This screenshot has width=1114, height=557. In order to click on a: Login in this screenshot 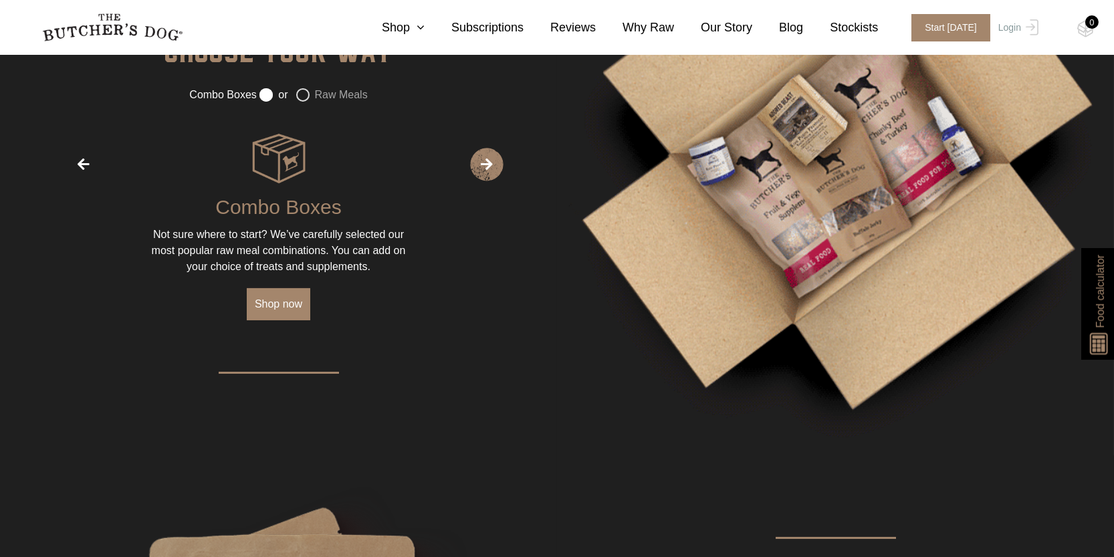, I will do `click(1016, 27)`.